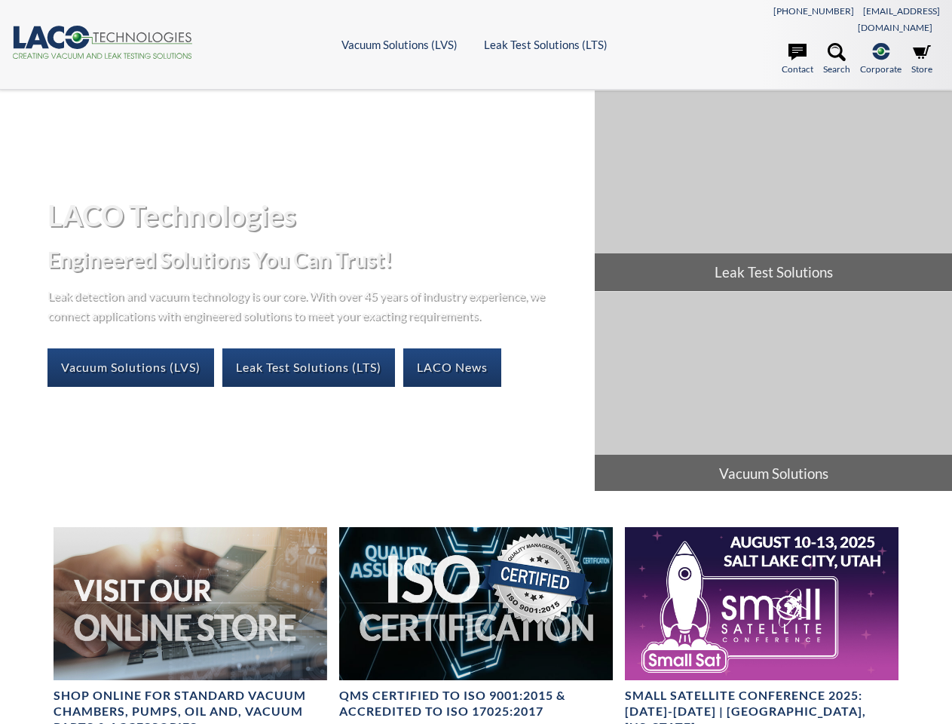 The width and height of the screenshot is (952, 724). I want to click on h1: LACO Technologies, so click(315, 215).